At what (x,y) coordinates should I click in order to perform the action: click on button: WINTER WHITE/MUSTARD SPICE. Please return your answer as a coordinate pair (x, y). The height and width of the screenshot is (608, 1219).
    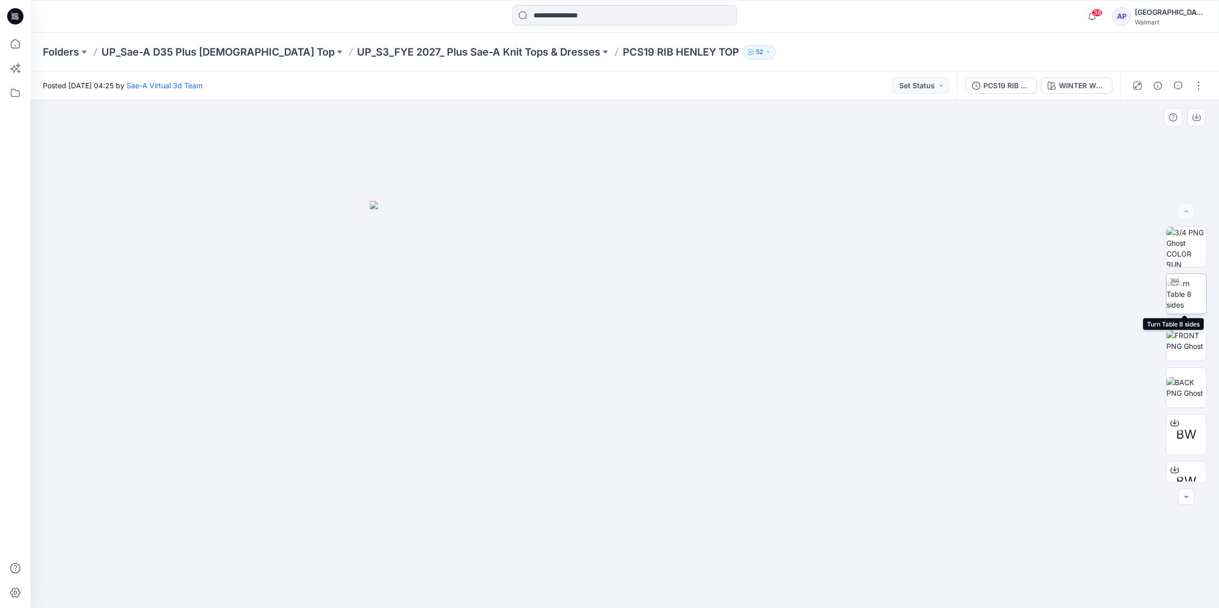
    Looking at the image, I should click on (1077, 86).